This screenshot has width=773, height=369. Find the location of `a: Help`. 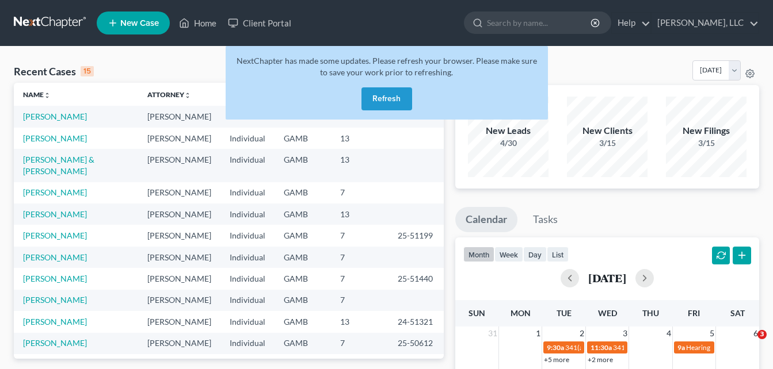

a: Help is located at coordinates (631, 23).